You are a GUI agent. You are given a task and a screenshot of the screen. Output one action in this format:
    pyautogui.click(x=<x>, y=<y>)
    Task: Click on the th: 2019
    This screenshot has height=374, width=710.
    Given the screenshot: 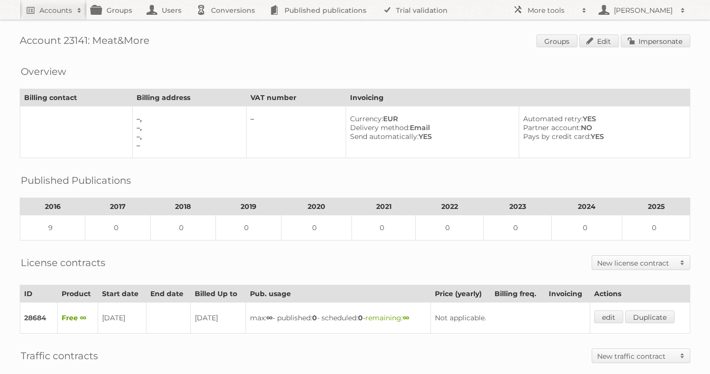 What is the action you would take?
    pyautogui.click(x=248, y=207)
    